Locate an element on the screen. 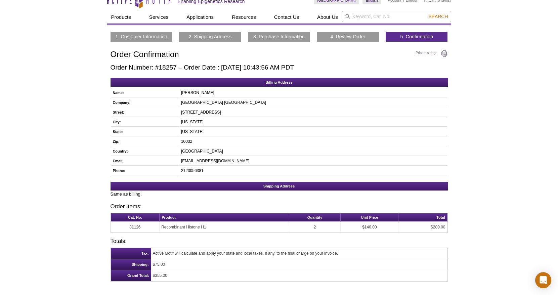 This screenshot has width=558, height=295. h3: Order Items: is located at coordinates (279, 207).